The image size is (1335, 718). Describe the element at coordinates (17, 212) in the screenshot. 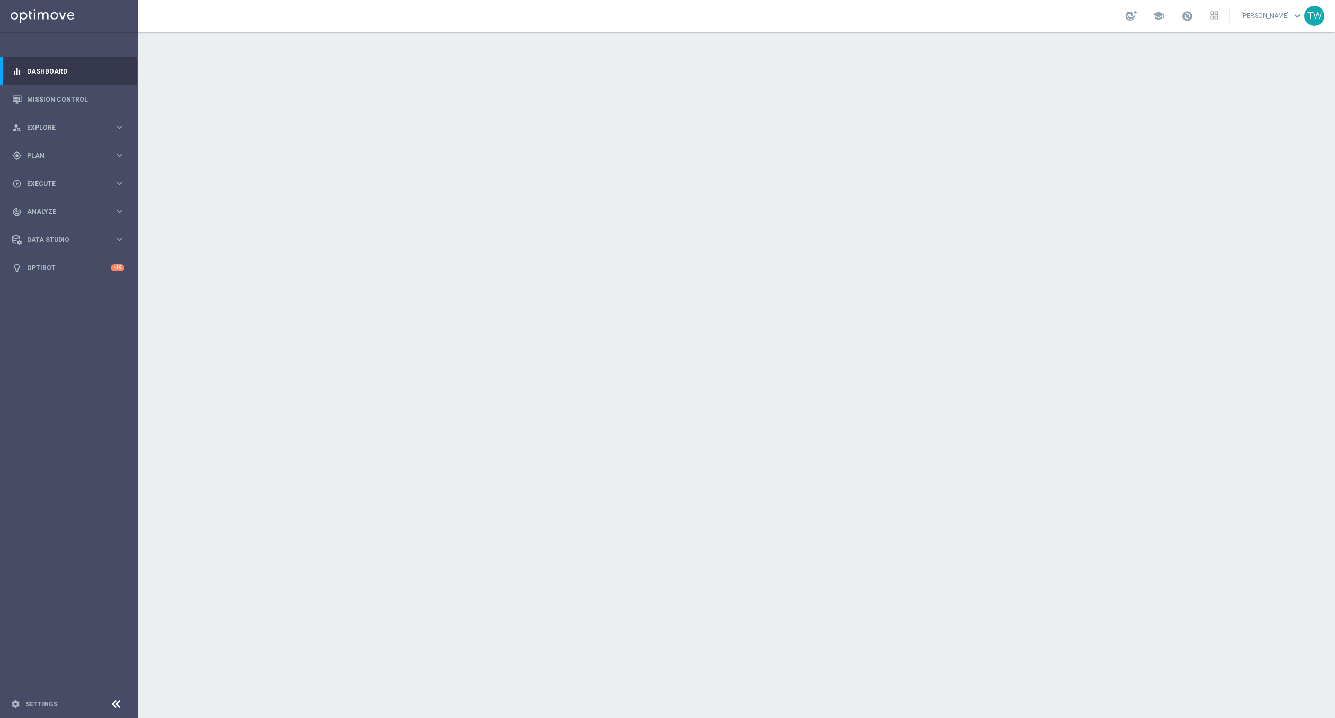

I see `i: track_changes` at that location.